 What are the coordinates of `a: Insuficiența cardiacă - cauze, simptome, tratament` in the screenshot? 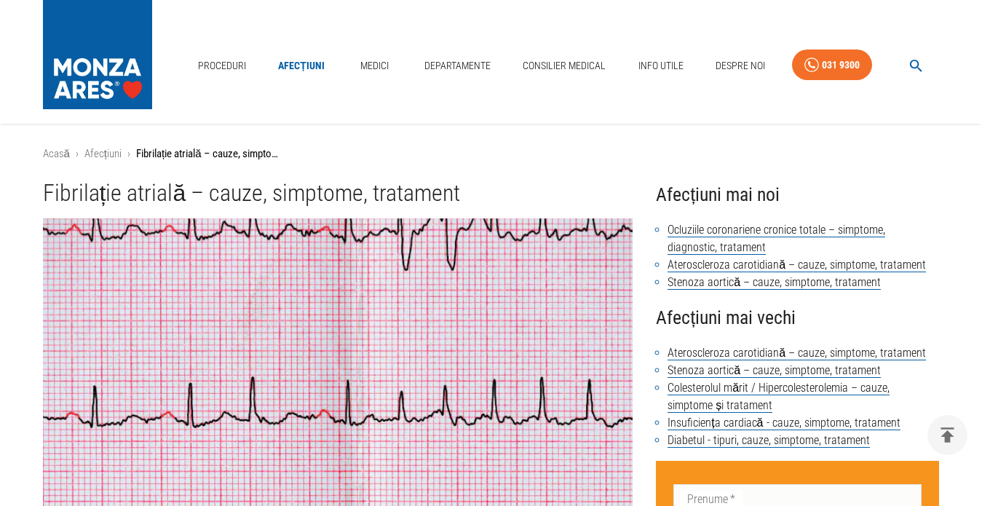 It's located at (783, 423).